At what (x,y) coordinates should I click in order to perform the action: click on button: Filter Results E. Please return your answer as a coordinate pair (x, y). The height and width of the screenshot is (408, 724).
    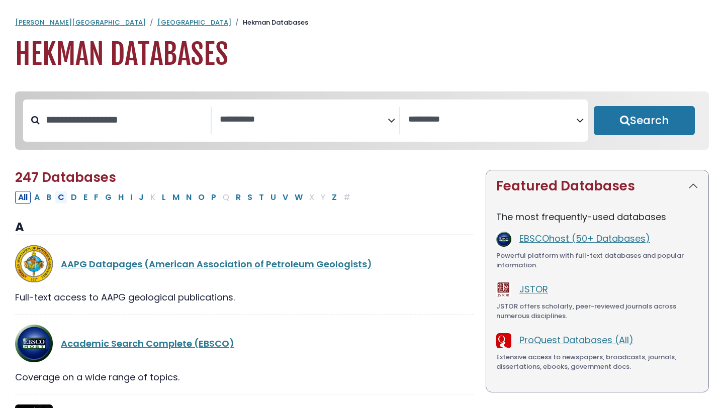
    Looking at the image, I should click on (85, 198).